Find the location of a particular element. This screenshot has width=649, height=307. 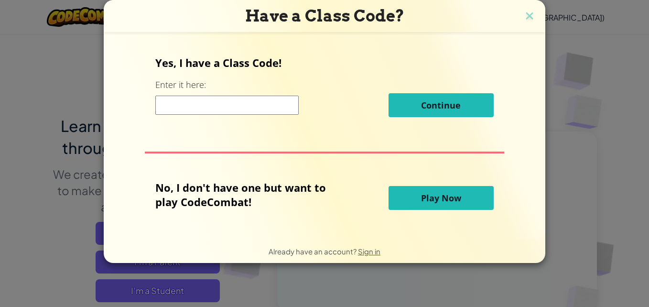

img: close icon is located at coordinates (529, 17).